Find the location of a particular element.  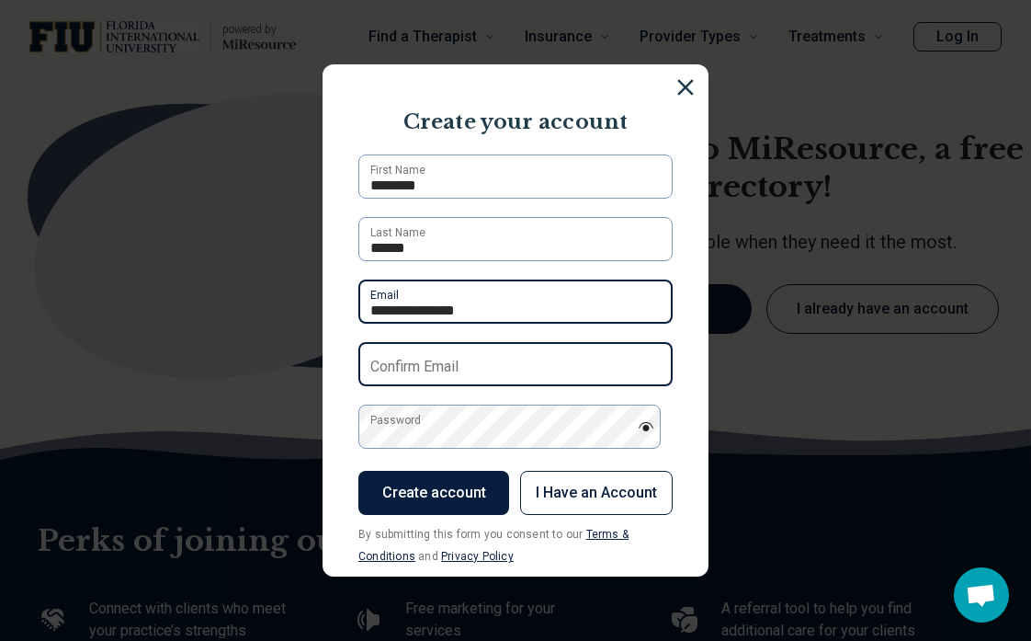

label: First Name is located at coordinates (398, 170).